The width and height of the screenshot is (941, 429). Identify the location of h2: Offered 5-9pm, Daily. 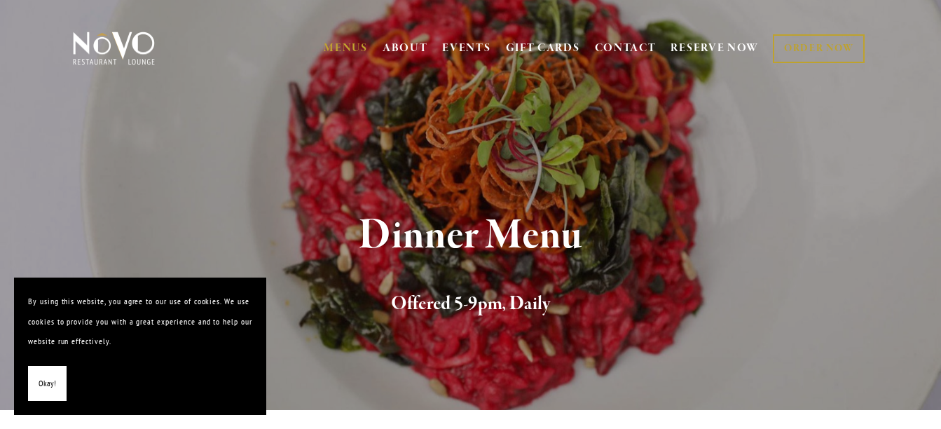
(470, 304).